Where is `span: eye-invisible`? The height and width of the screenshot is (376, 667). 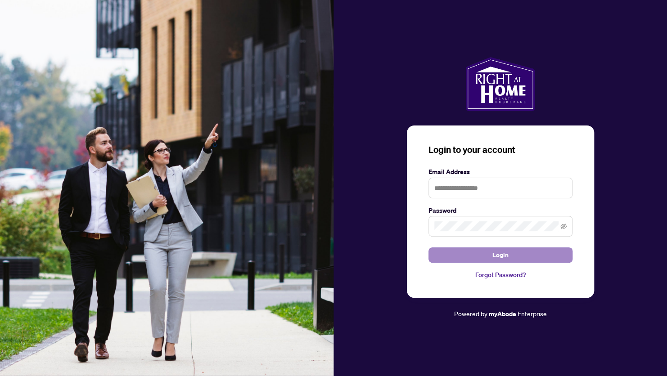
span: eye-invisible is located at coordinates (564, 226).